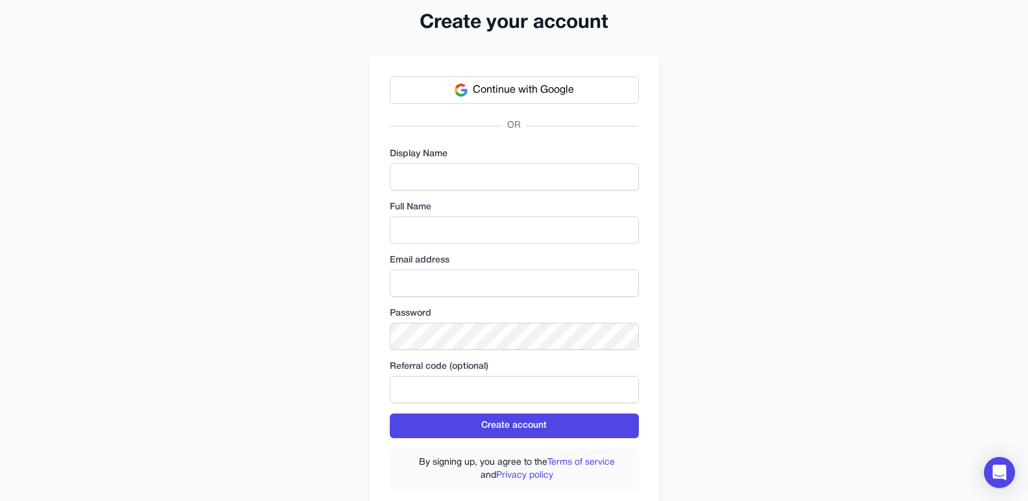 This screenshot has width=1028, height=501. What do you see at coordinates (999, 473) in the screenshot?
I see `div: Open Intercom Messenger` at bounding box center [999, 473].